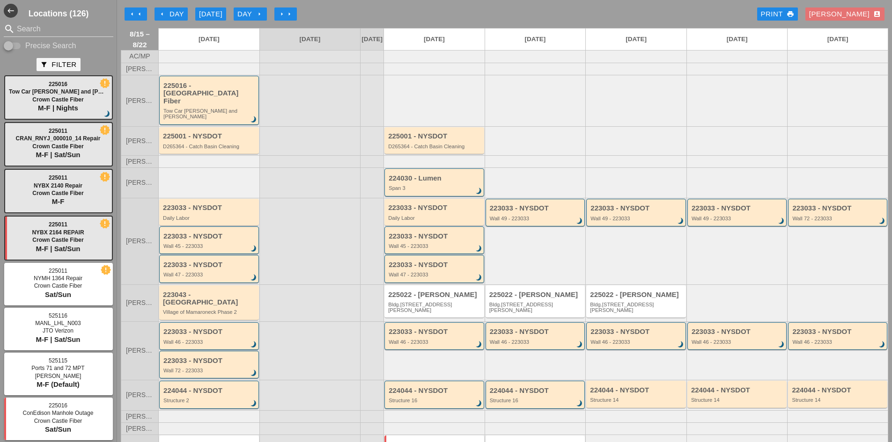 This screenshot has width=892, height=442. Describe the element at coordinates (289, 14) in the screenshot. I see `i: arrow_right` at that location.